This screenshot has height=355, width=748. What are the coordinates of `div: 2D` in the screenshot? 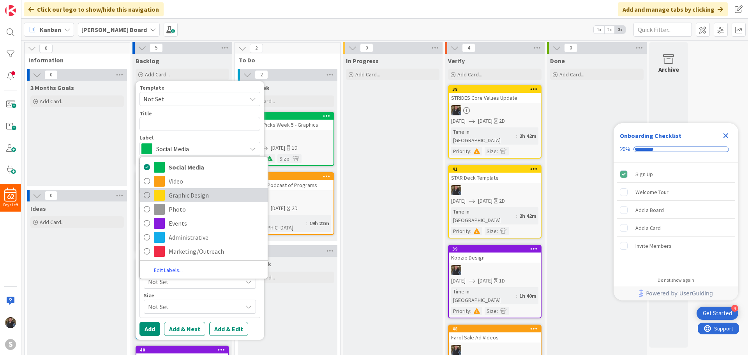 It's located at (502, 201).